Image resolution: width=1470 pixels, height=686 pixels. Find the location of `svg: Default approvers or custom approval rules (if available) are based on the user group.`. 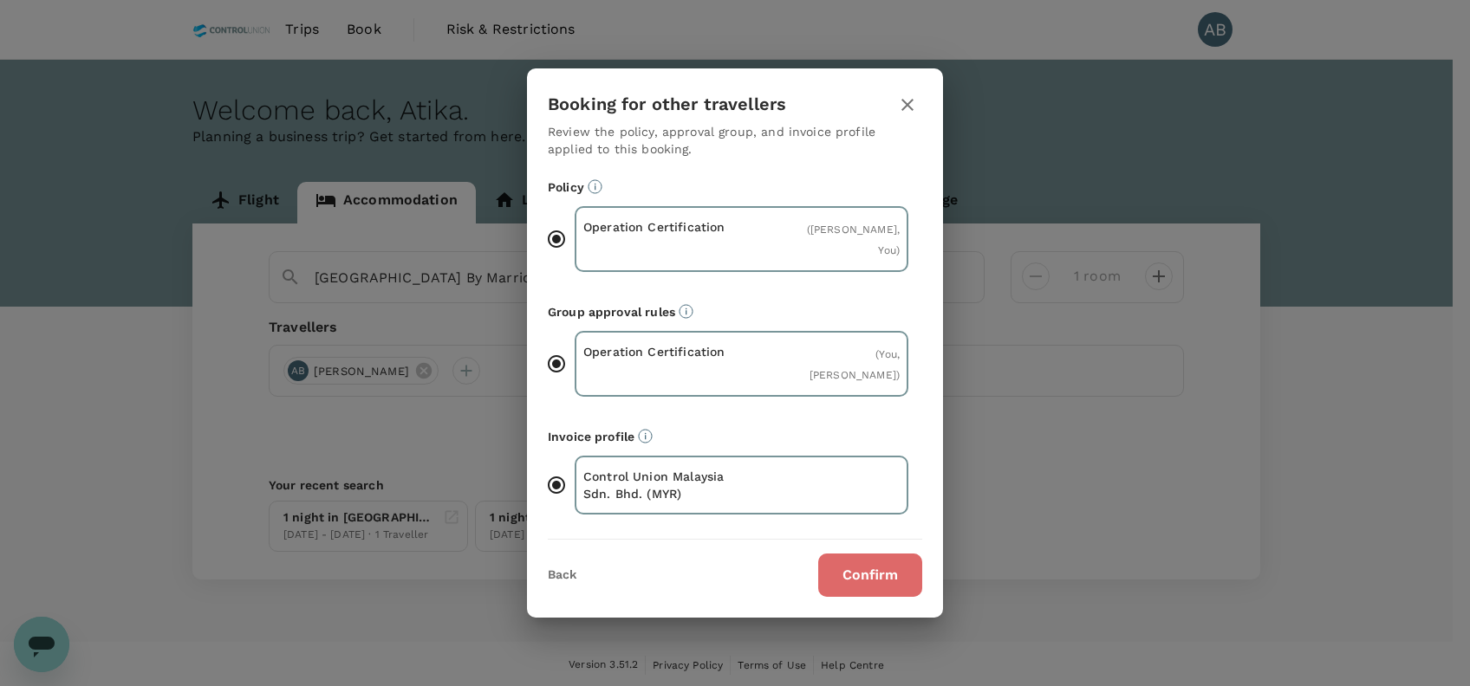

svg: Default approvers or custom approval rules (if available) are based on the user group. is located at coordinates (685, 311).